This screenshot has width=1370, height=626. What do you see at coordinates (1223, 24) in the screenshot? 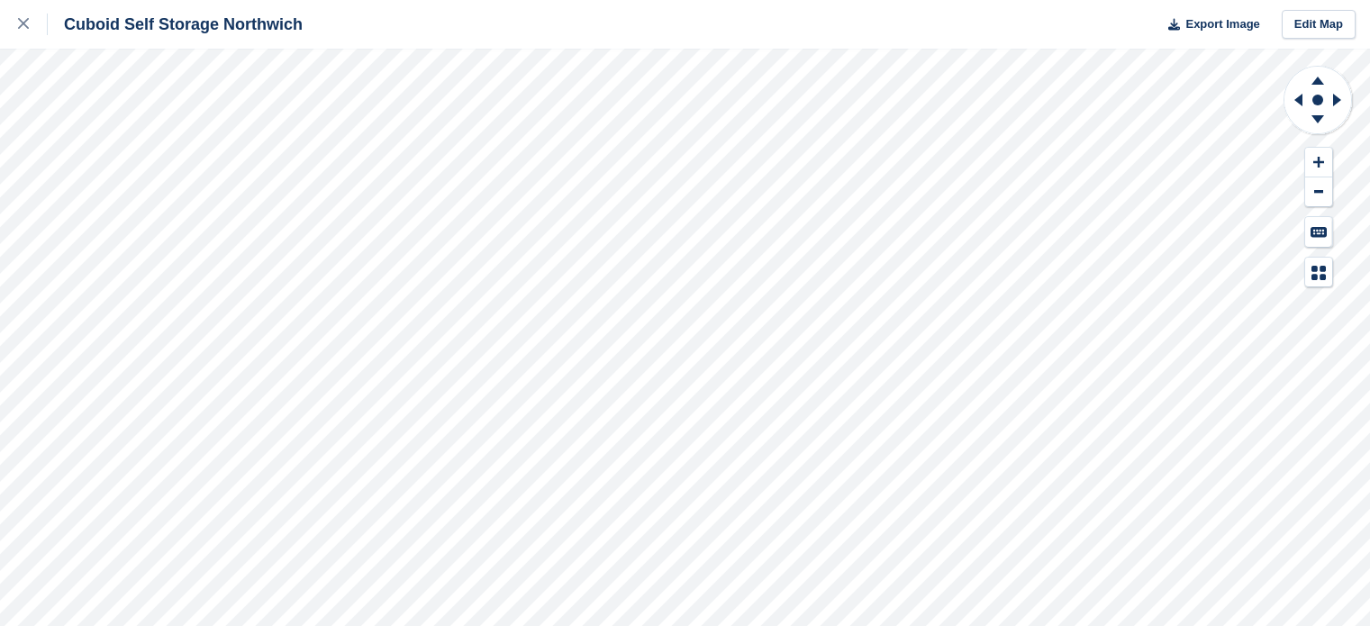
I see `span: Export Image` at bounding box center [1223, 24].